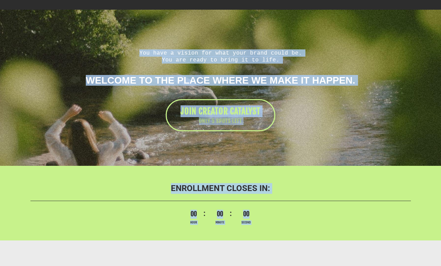 Image resolution: width=441 pixels, height=266 pixels. Describe the element at coordinates (221, 60) in the screenshot. I see `div: You are ready to bring it to life.` at that location.